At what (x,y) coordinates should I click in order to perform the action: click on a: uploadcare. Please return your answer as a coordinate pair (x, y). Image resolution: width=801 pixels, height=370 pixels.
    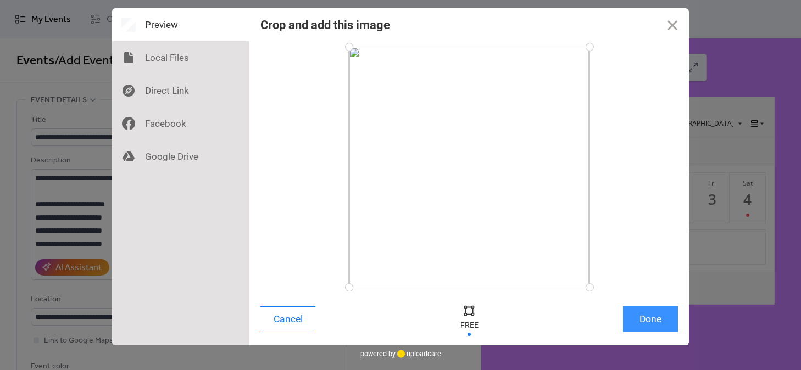
    Looking at the image, I should click on (418, 354).